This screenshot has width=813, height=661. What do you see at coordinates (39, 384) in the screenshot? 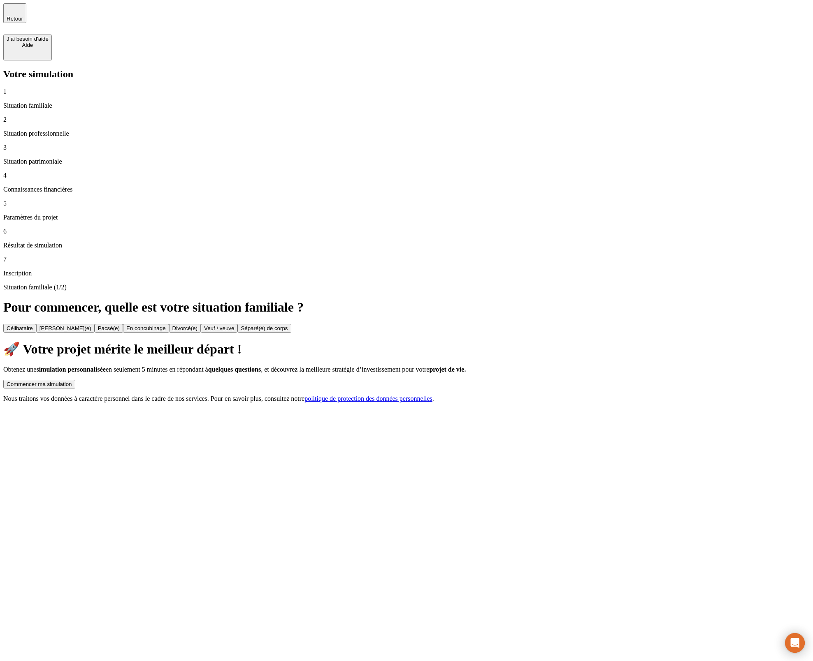
I see `div: Commencer ma simulation` at bounding box center [39, 384].